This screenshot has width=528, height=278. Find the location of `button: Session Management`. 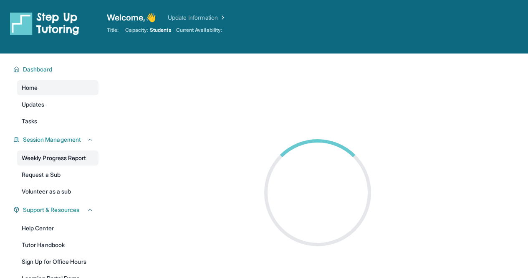

button: Session Management is located at coordinates (56, 139).